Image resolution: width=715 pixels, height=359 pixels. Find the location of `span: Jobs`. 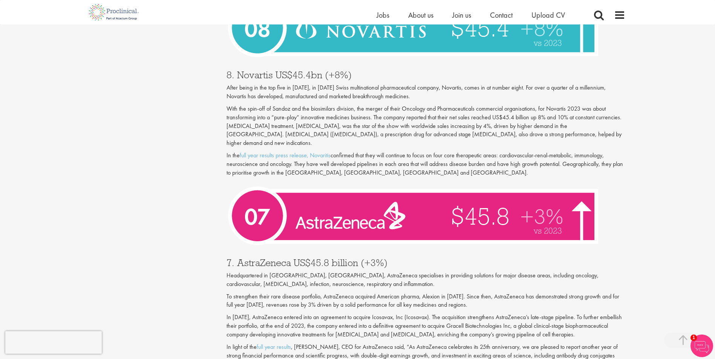

span: Jobs is located at coordinates (383, 15).